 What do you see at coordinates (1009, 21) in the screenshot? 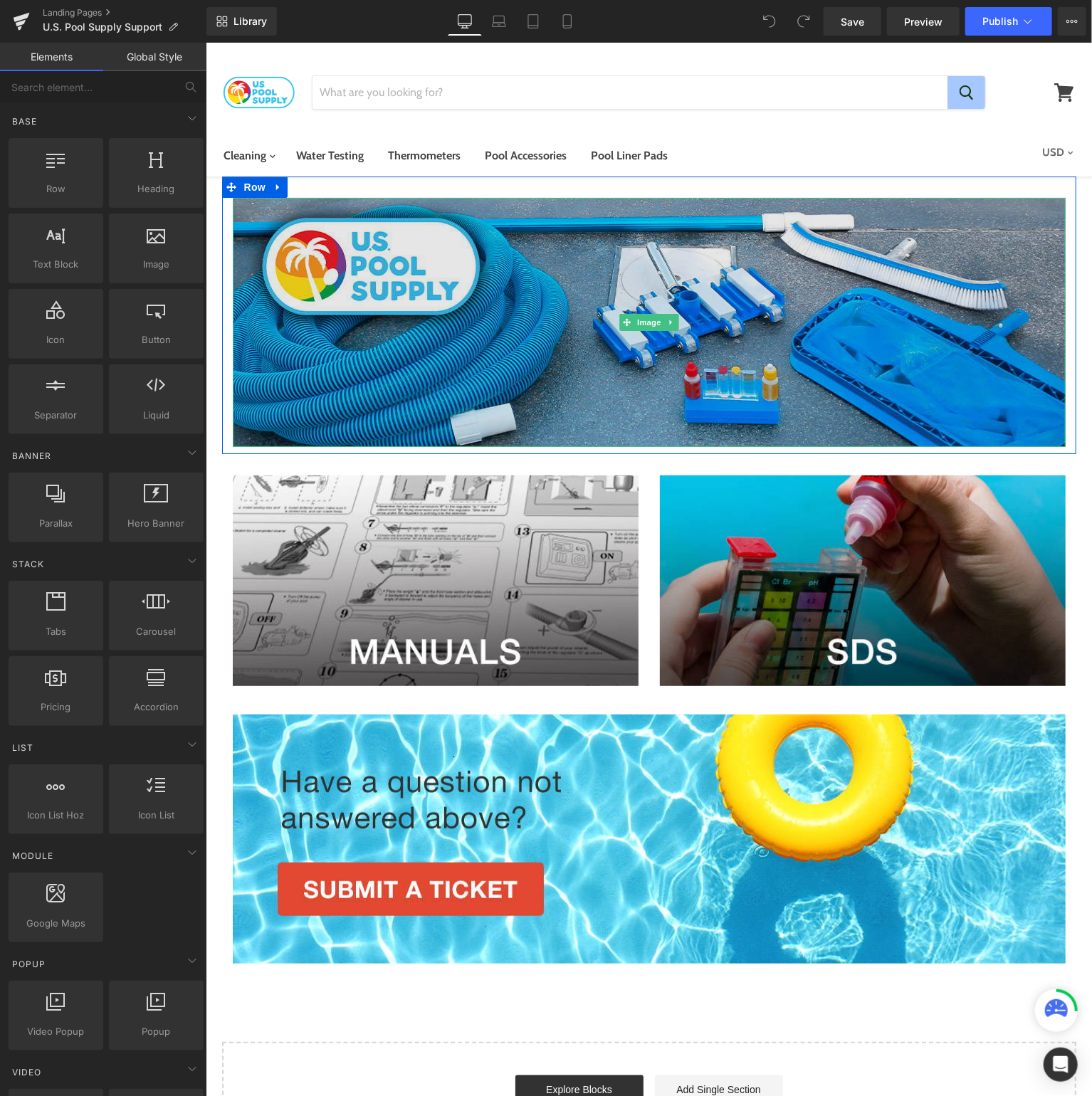
I see `button: Publish` at bounding box center [1009, 21].